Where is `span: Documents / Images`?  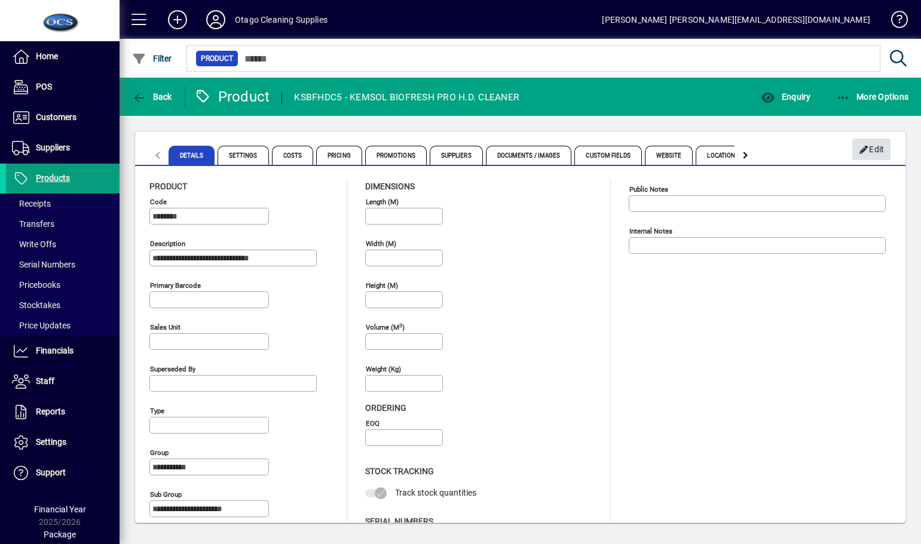
span: Documents / Images is located at coordinates (529, 155).